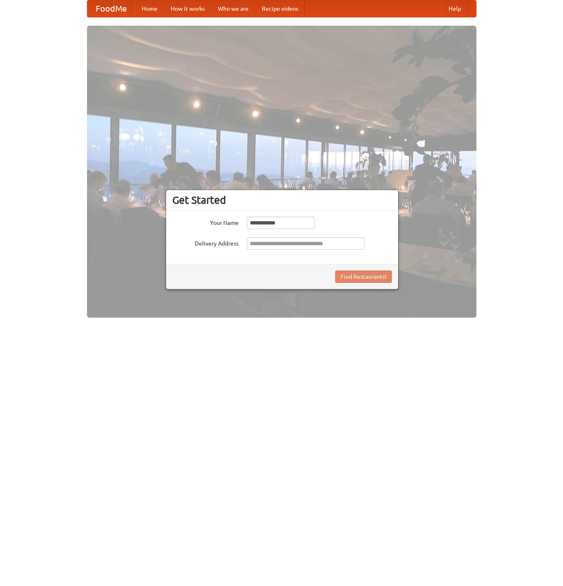 The height and width of the screenshot is (586, 563). Describe the element at coordinates (149, 9) in the screenshot. I see `a: Home` at that location.